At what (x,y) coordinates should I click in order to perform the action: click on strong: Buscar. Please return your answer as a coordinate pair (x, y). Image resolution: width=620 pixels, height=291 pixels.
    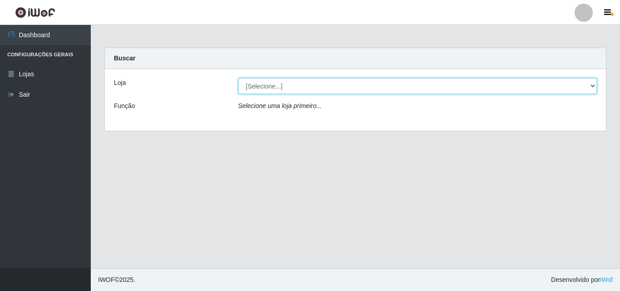
    Looking at the image, I should click on (124, 58).